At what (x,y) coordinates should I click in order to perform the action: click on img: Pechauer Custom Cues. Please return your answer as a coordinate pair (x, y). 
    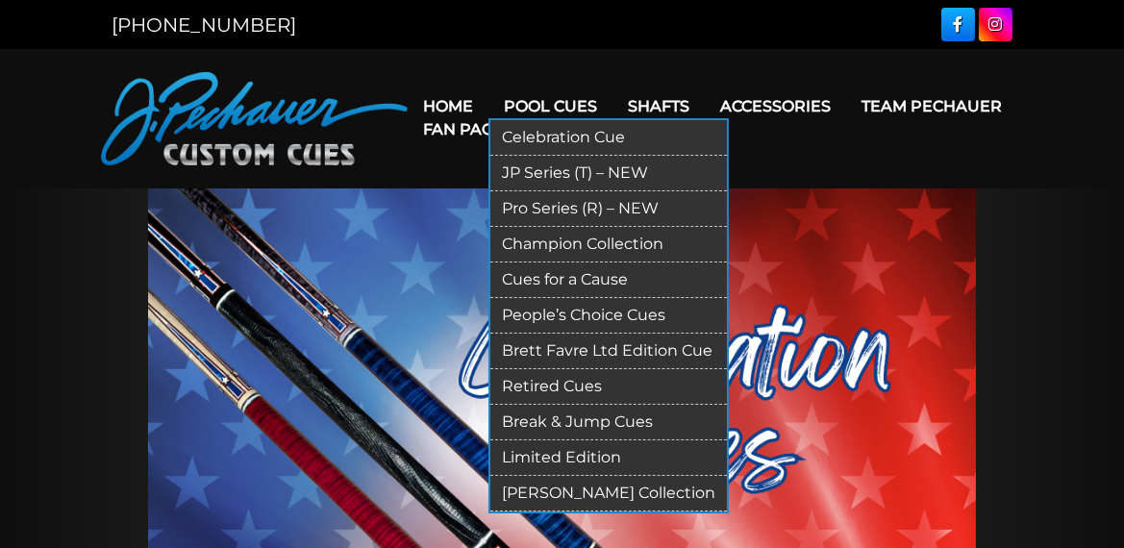
    Looking at the image, I should click on (255, 118).